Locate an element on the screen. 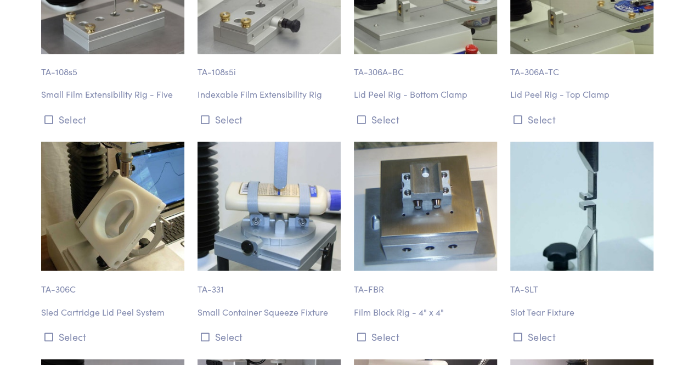 This screenshot has height=365, width=694. p: Sled Cartridge Lid Peel System is located at coordinates (113, 312).